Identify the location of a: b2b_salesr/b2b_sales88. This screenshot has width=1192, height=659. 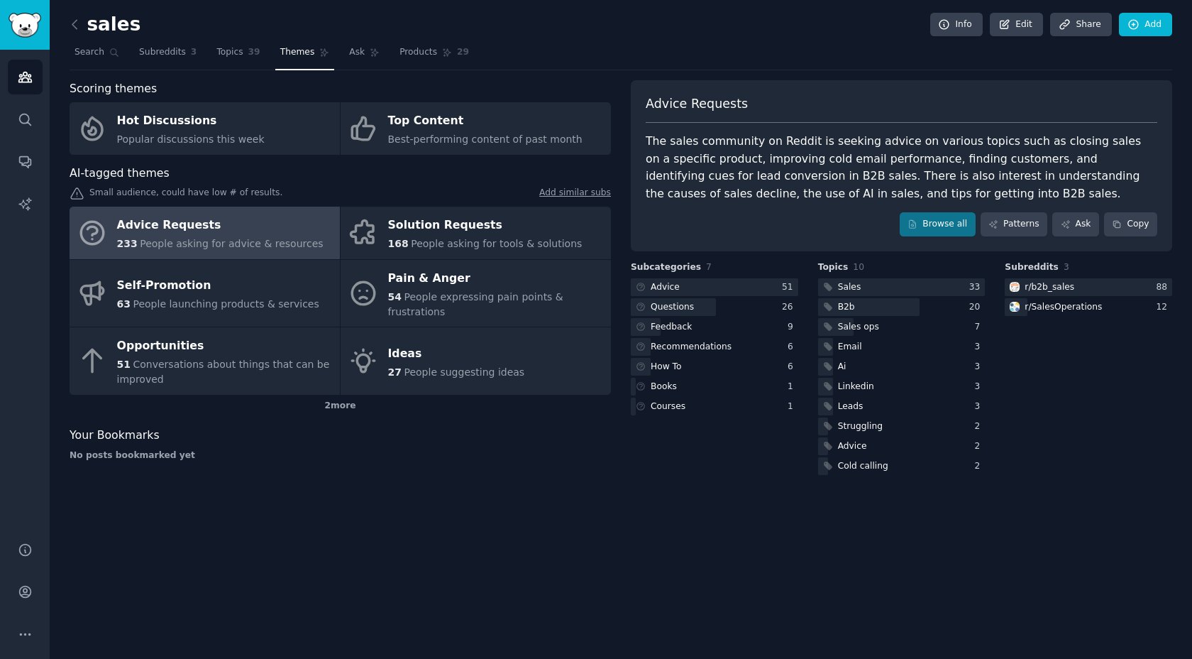
(1089, 287).